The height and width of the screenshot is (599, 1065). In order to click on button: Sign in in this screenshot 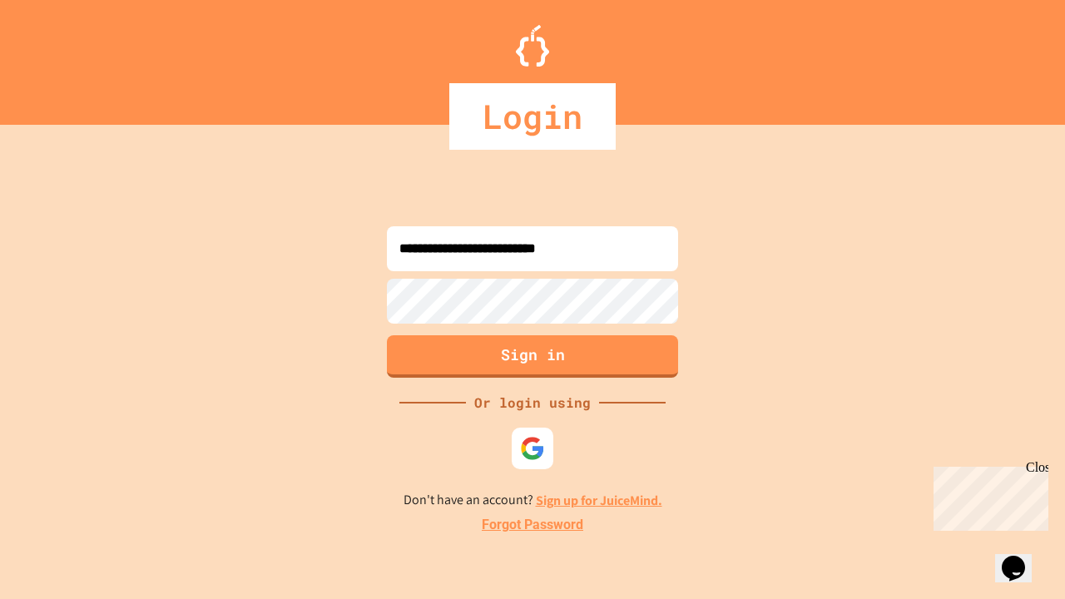, I will do `click(533, 356)`.